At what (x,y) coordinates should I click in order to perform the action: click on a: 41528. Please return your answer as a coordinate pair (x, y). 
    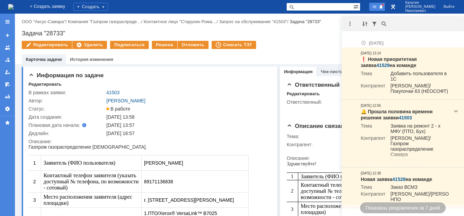
    Looking at the image, I should click on (399, 179).